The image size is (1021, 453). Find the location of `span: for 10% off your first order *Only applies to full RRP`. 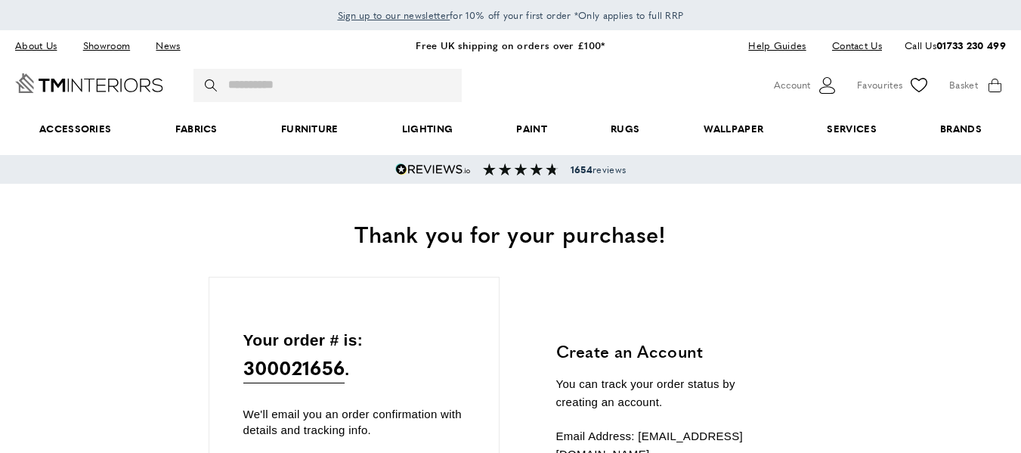

span: for 10% off your first order *Only applies to full RRP is located at coordinates (511, 15).